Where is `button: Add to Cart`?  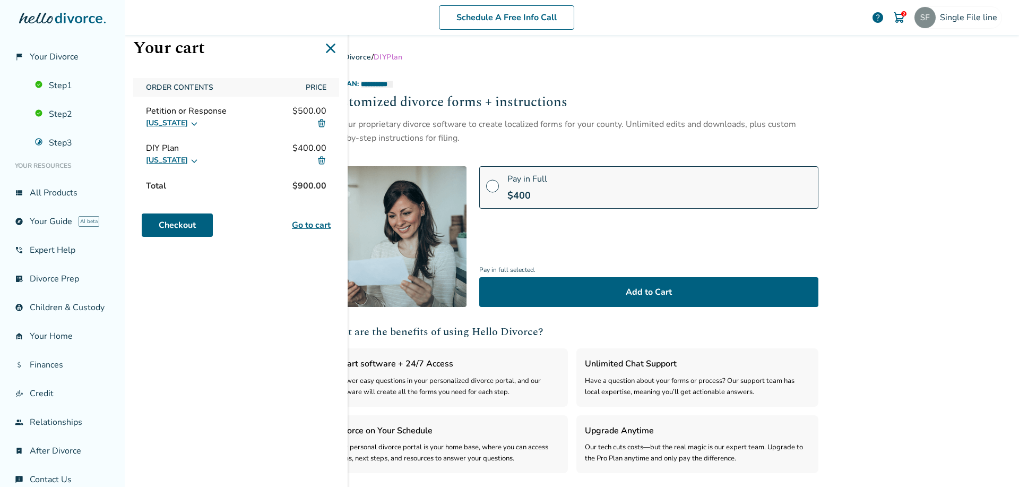 button: Add to Cart is located at coordinates (649, 292).